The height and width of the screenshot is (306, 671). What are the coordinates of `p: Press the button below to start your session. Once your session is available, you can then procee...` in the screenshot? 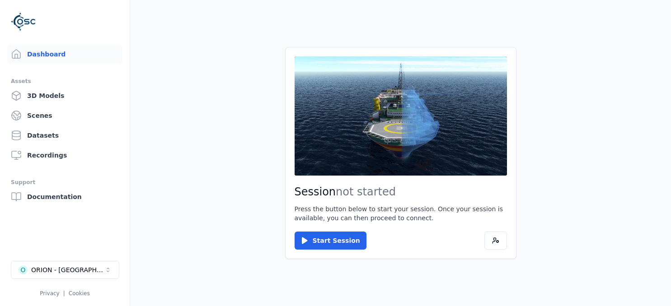 It's located at (401, 214).